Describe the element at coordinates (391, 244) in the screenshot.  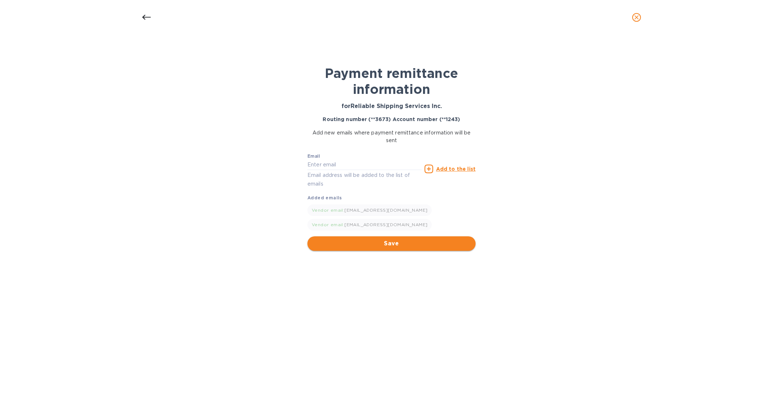
I see `button: Save` at that location.